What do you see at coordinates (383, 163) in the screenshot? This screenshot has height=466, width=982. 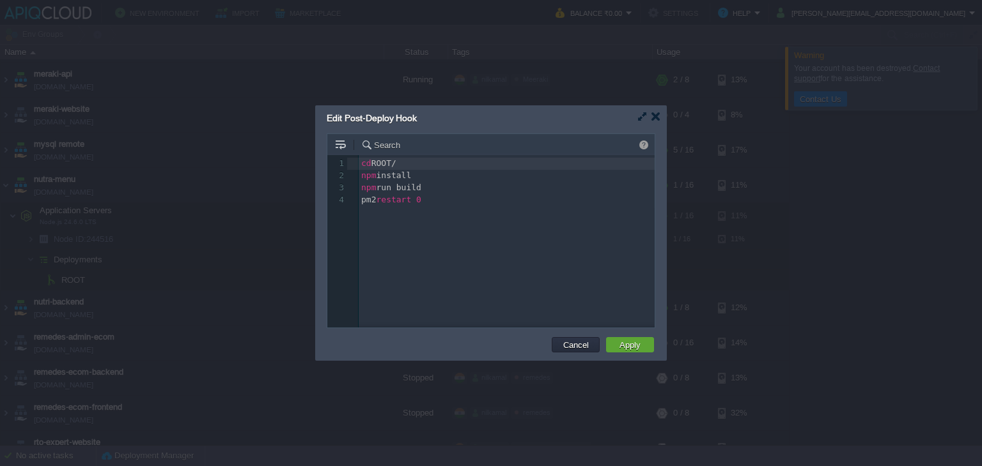 I see `span: ROOT/` at bounding box center [383, 163].